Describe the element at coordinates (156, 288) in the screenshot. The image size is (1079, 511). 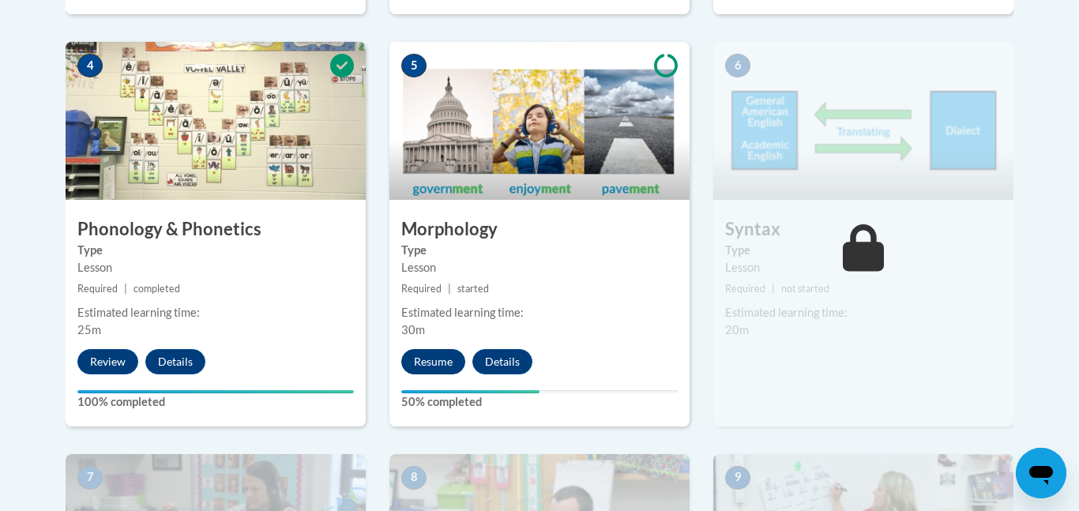
I see `span: completed` at that location.